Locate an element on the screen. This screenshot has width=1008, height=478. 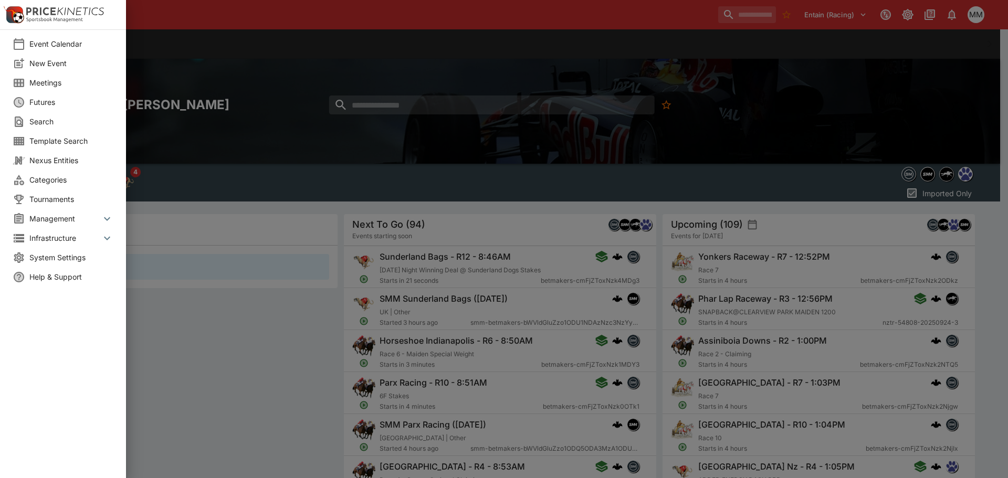
span: Event Calendar is located at coordinates (71, 44).